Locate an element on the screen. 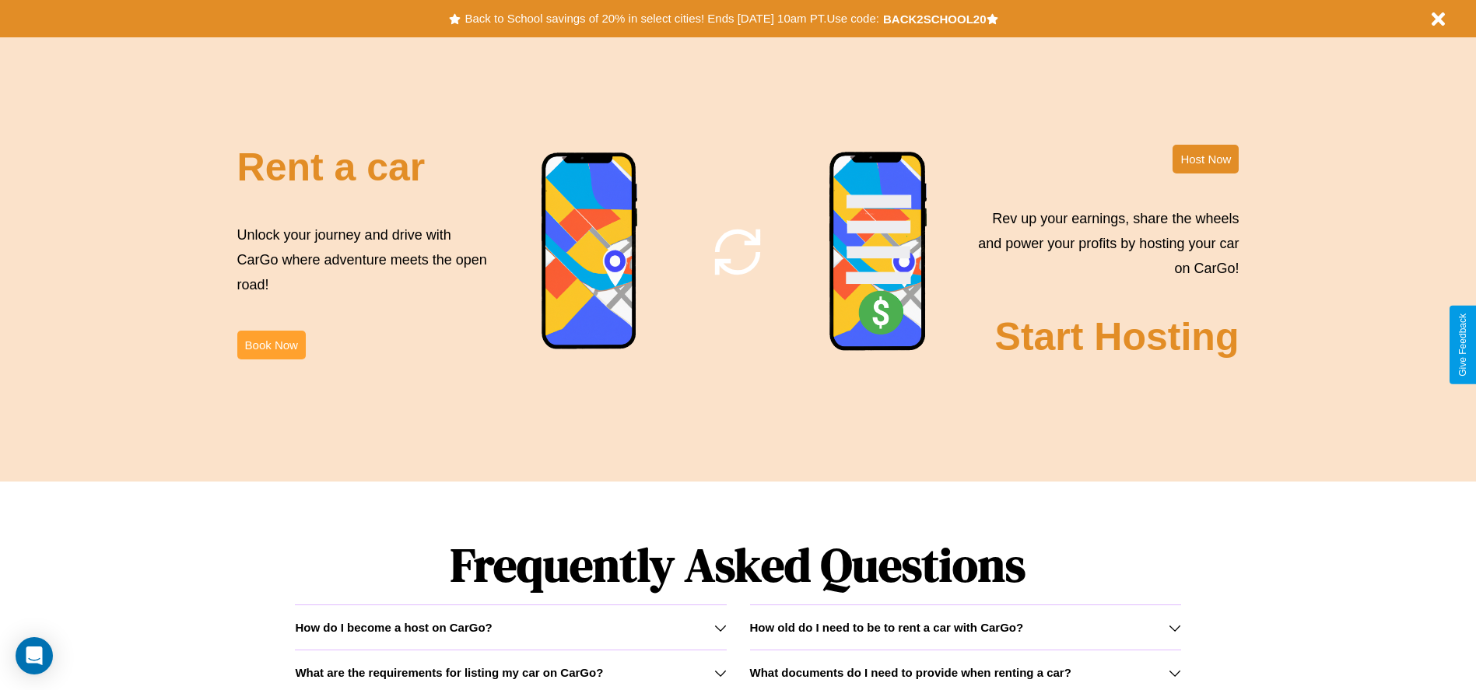 The height and width of the screenshot is (690, 1476). div: Open Intercom Messenger is located at coordinates (34, 656).